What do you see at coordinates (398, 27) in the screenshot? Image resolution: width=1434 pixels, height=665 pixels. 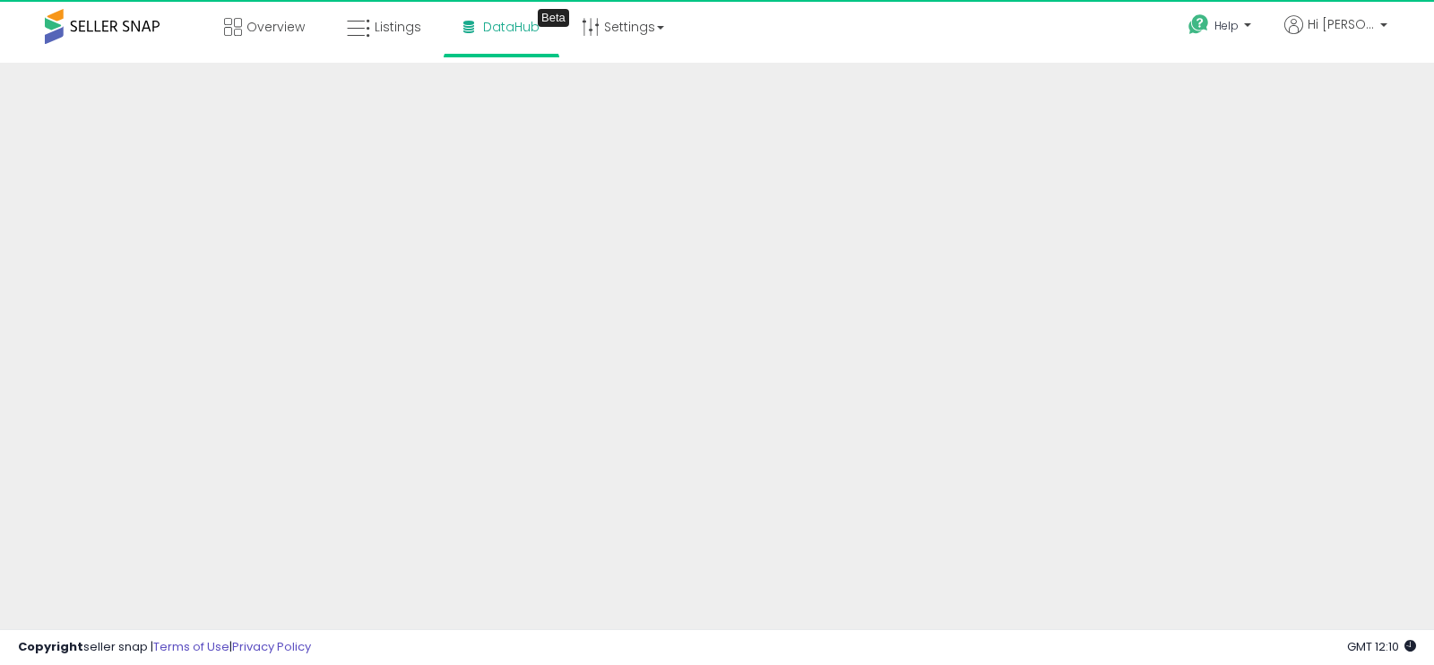 I see `span: Listings` at bounding box center [398, 27].